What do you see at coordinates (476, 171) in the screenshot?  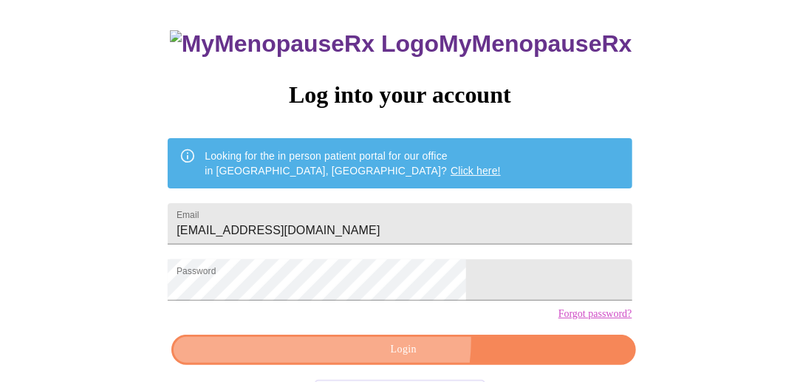 I see `a: Click here!` at bounding box center [476, 171].